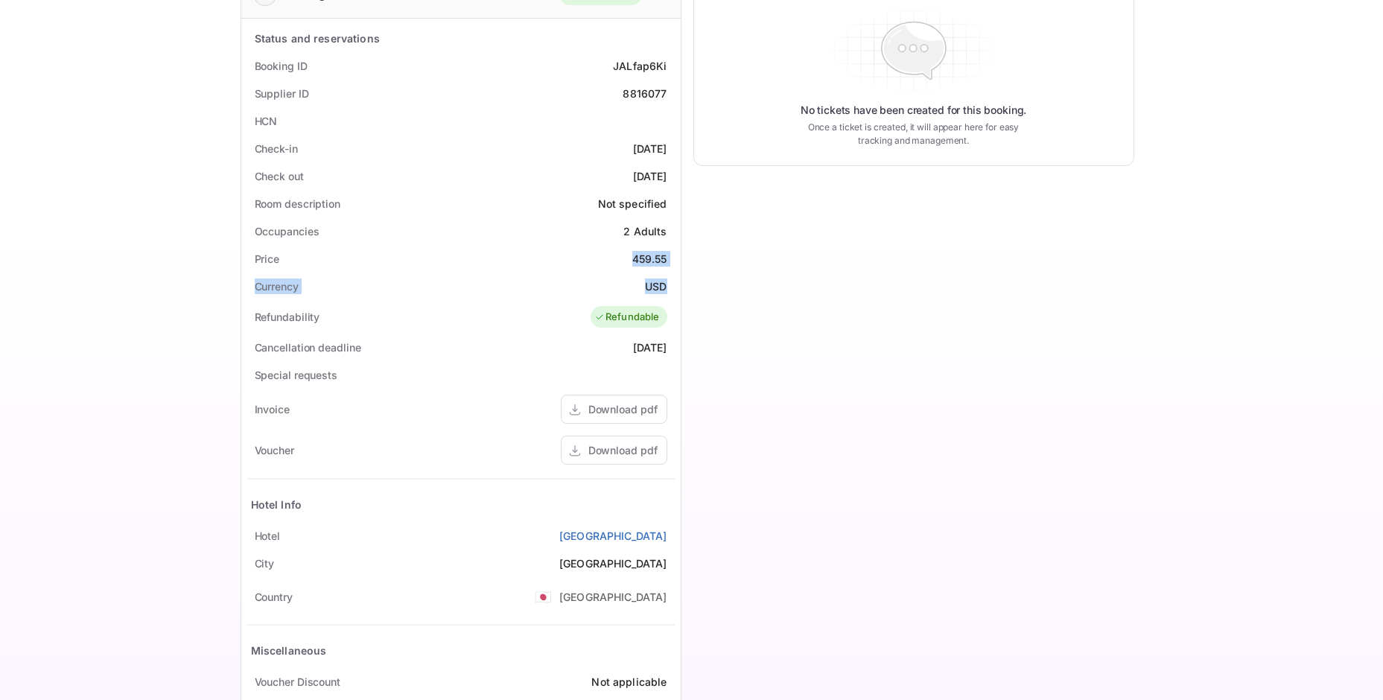 The height and width of the screenshot is (700, 1383). I want to click on div: Check out, so click(279, 176).